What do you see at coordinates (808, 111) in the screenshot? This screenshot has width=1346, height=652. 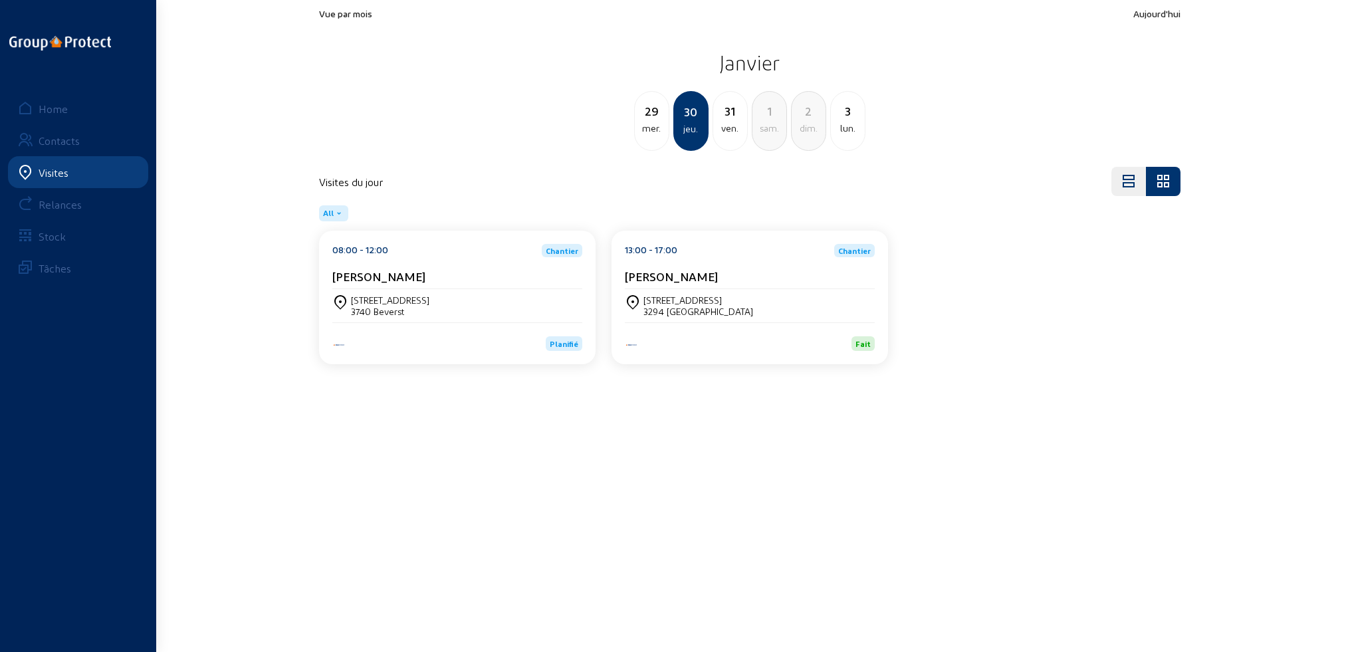 I see `div: 2` at bounding box center [808, 111].